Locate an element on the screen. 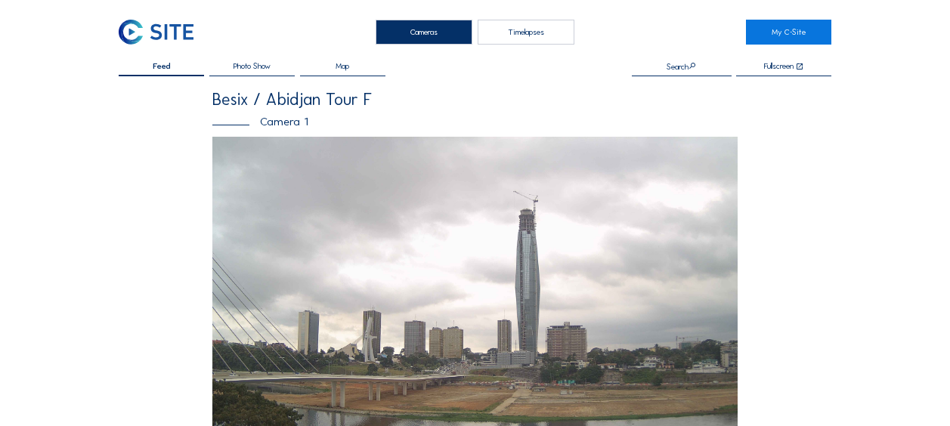 The height and width of the screenshot is (426, 950). span: Feed is located at coordinates (162, 66).